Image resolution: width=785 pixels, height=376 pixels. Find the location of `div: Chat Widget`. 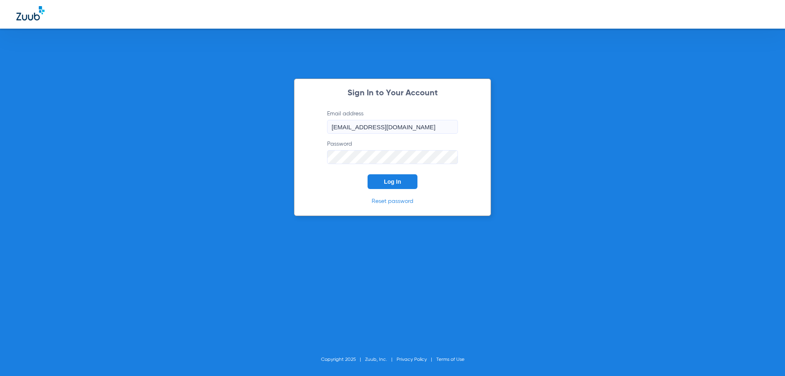

div: Chat Widget is located at coordinates (764, 356).